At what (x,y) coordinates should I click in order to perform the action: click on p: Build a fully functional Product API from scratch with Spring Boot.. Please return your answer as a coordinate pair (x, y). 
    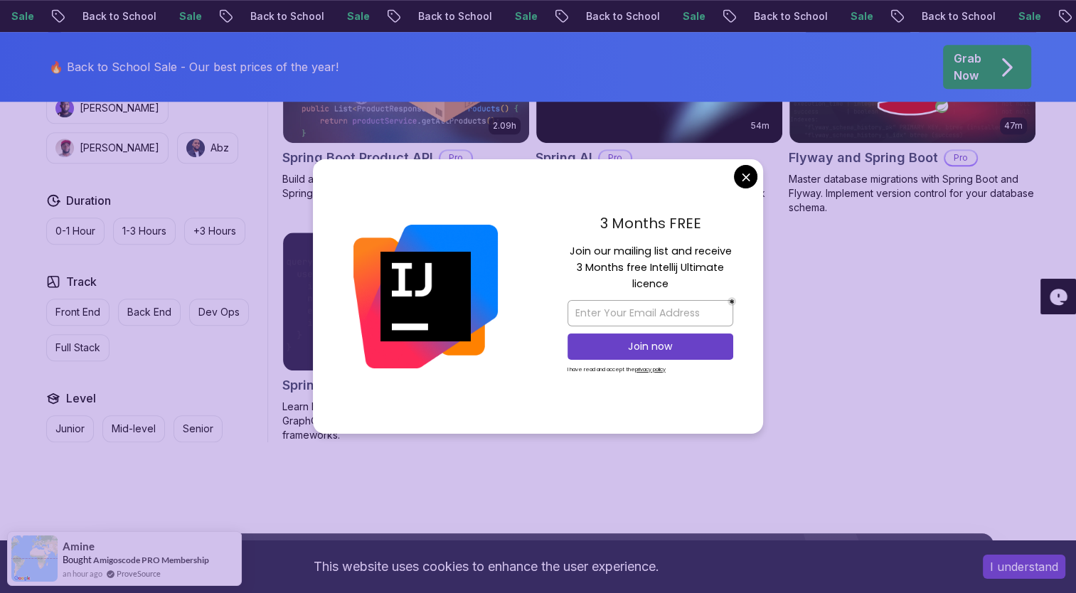
    Looking at the image, I should click on (406, 186).